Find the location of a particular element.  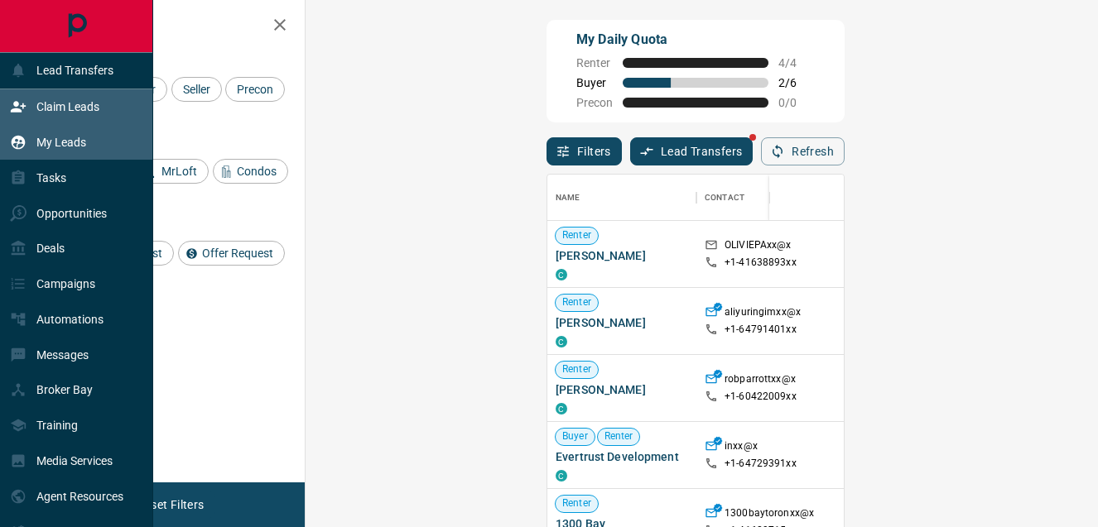

span: 0 / 0 is located at coordinates (796, 103).